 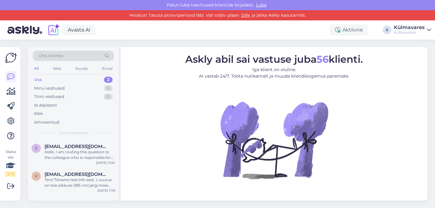 What do you see at coordinates (81, 69) in the screenshot?
I see `div: Socials` at bounding box center [81, 69].